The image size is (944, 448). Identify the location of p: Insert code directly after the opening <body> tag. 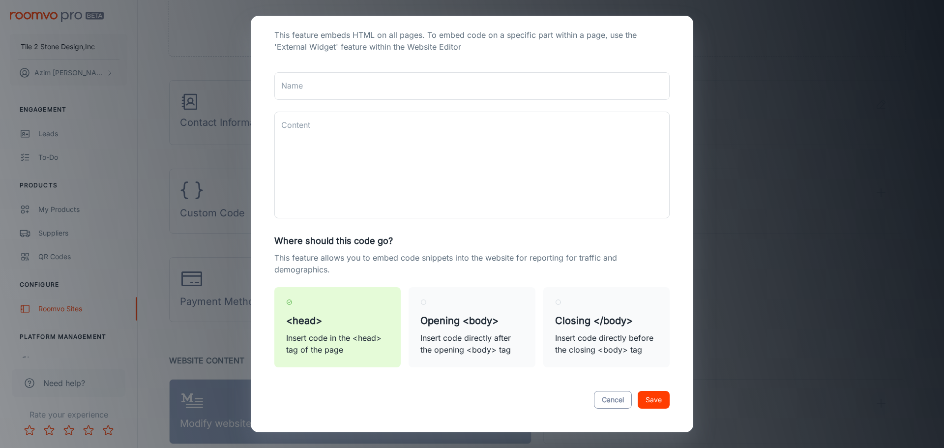
(471, 343).